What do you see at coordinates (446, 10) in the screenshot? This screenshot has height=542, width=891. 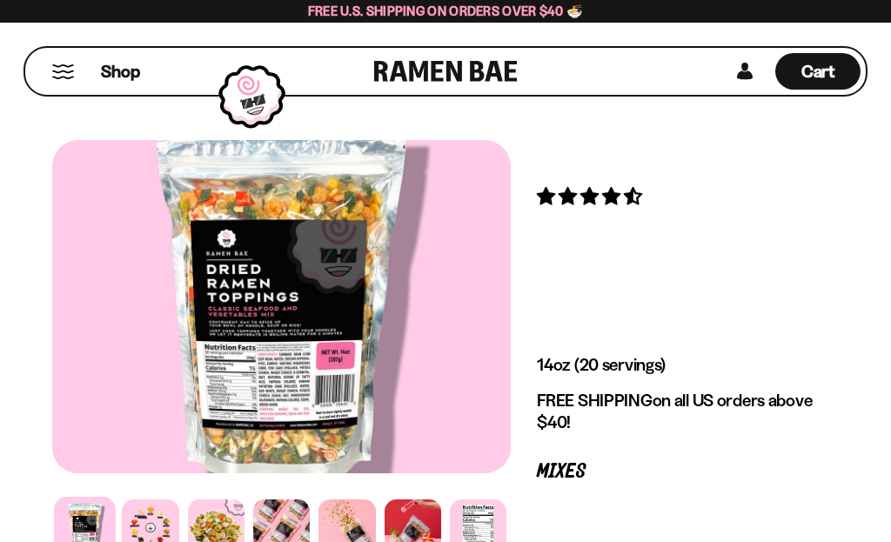 I see `span: Free U.S. Shipping on Orders over $40 🍜` at bounding box center [446, 10].